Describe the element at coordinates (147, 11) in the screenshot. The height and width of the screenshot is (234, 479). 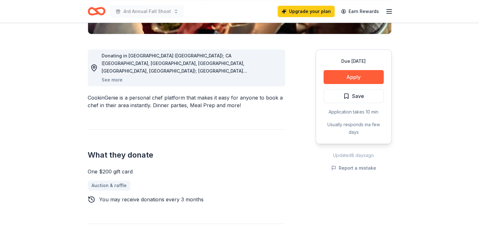
I see `span: 4rd Annual Fall Shoot` at that location.